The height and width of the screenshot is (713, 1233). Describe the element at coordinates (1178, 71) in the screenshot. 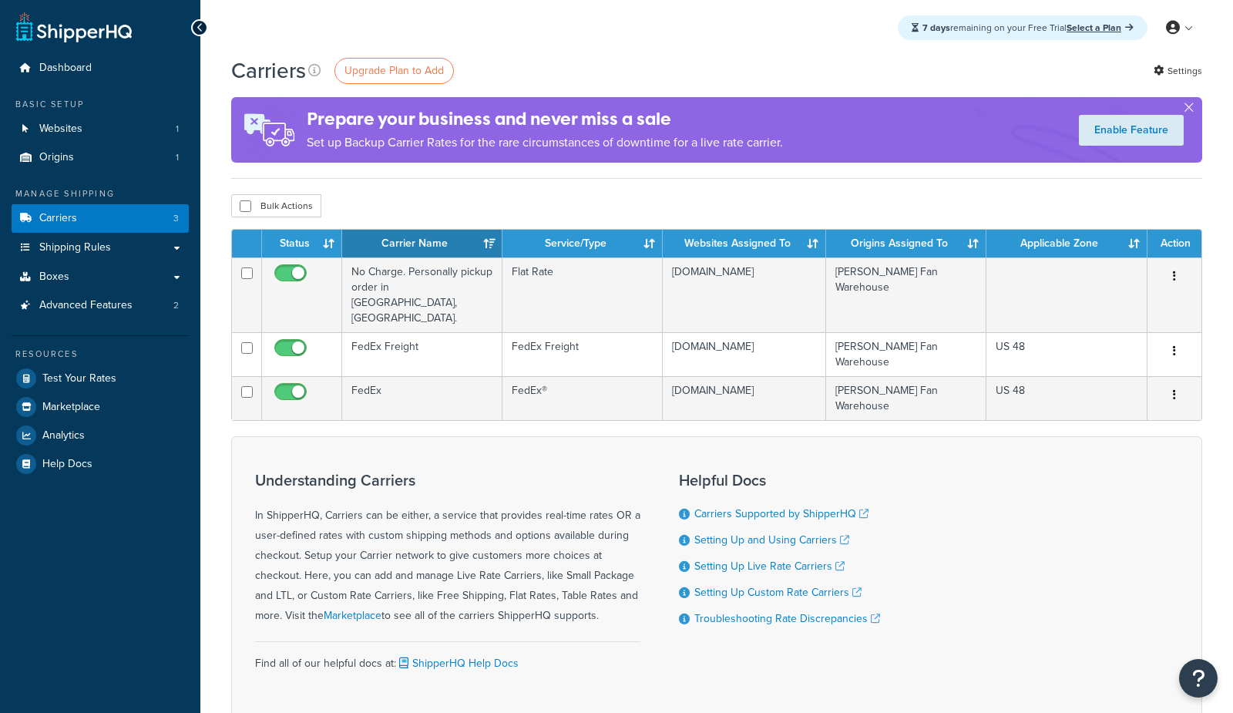

I see `a: Settings` at that location.